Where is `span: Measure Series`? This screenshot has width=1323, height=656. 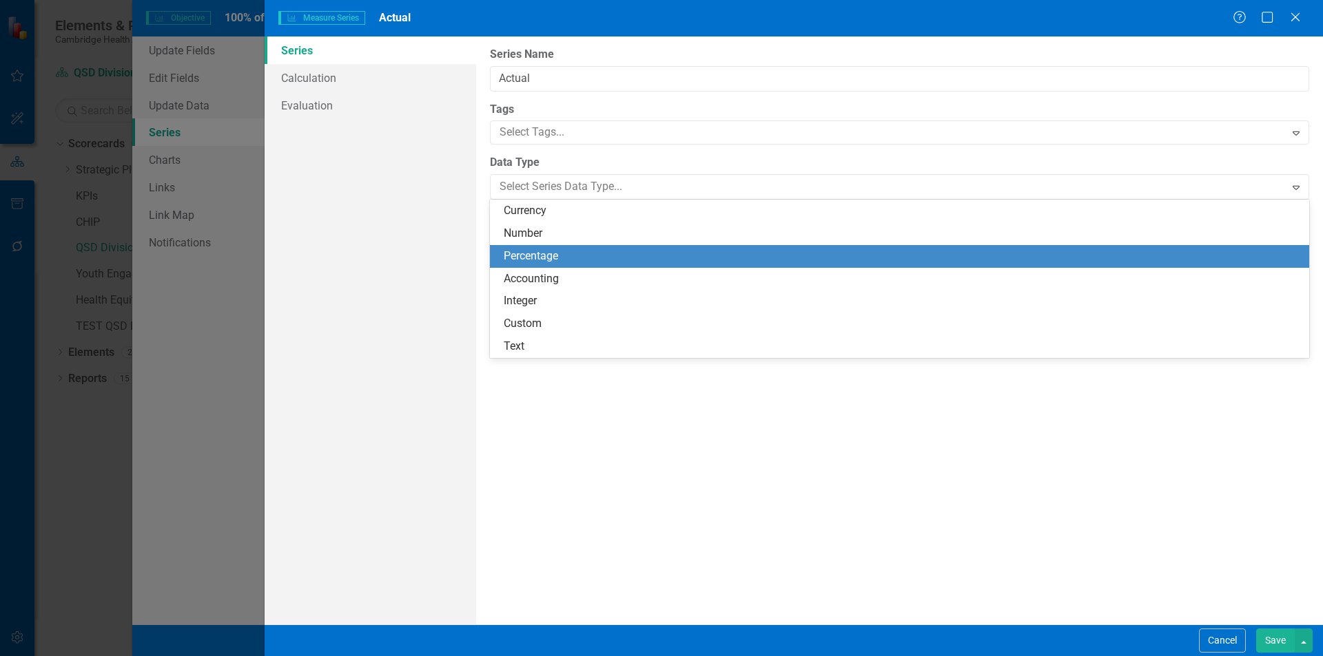
span: Measure Series is located at coordinates (322, 18).